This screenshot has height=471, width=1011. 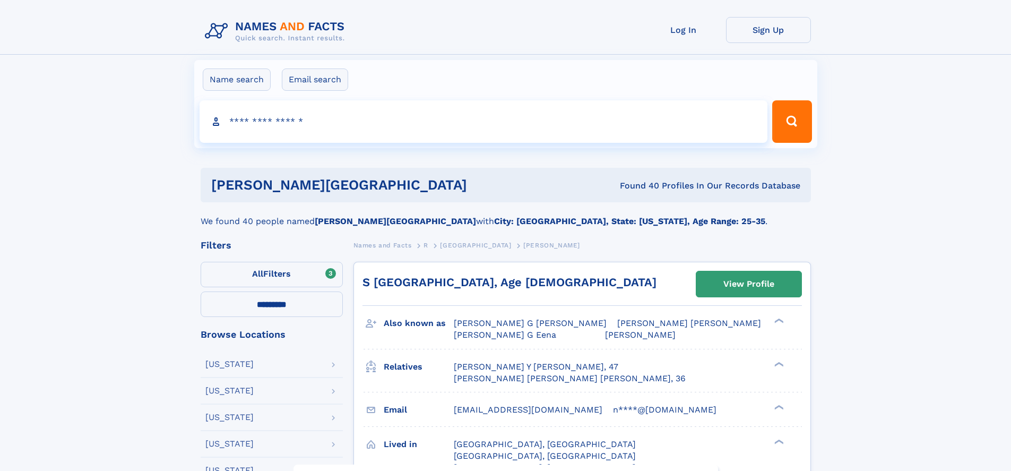 I want to click on a: R, so click(x=426, y=245).